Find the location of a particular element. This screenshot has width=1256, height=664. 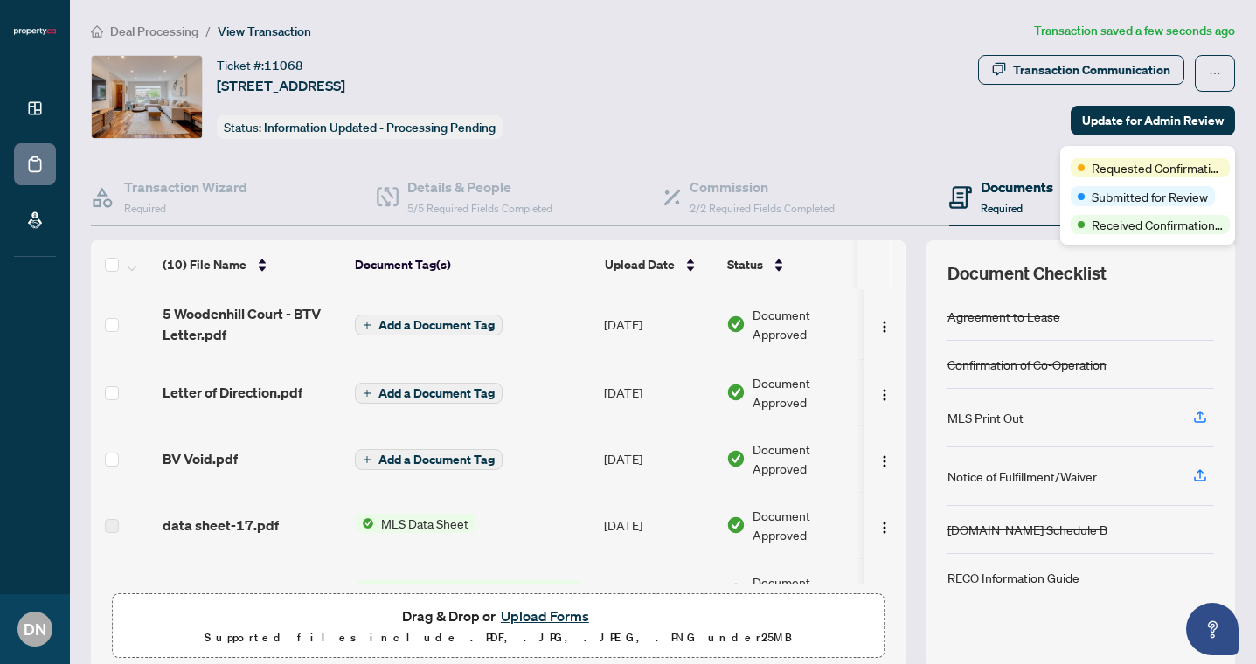

span: data sheet-17.pdf is located at coordinates (220, 525).